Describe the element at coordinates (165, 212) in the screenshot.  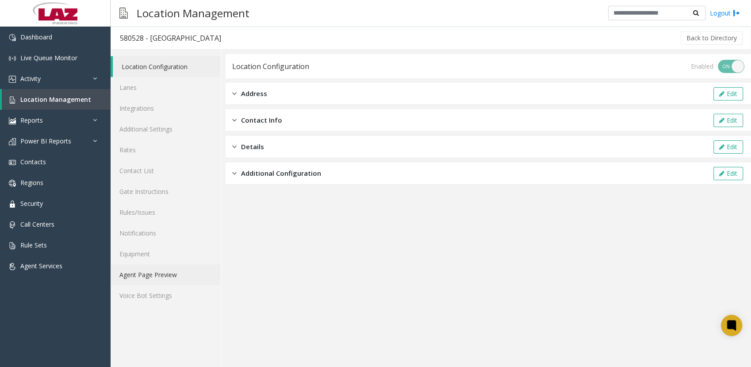
I see `a: Rules/Issues` at that location.